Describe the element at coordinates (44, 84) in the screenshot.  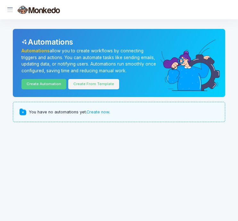
I see `a: Create Automation` at that location.